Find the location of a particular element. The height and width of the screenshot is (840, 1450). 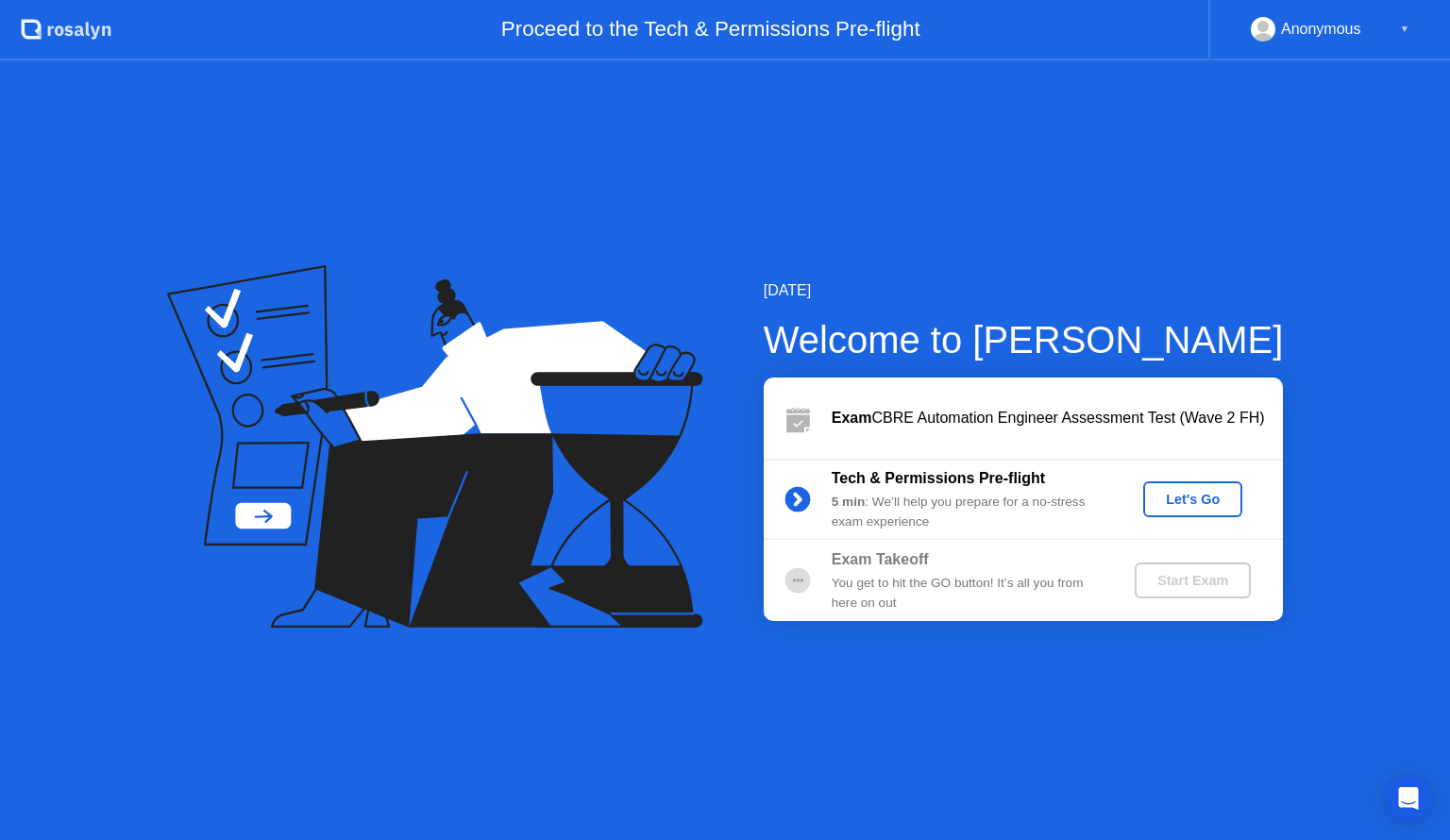

div: CBRE Automation Engineer Assessment Test (Wave 2 FH) is located at coordinates (1057, 418).